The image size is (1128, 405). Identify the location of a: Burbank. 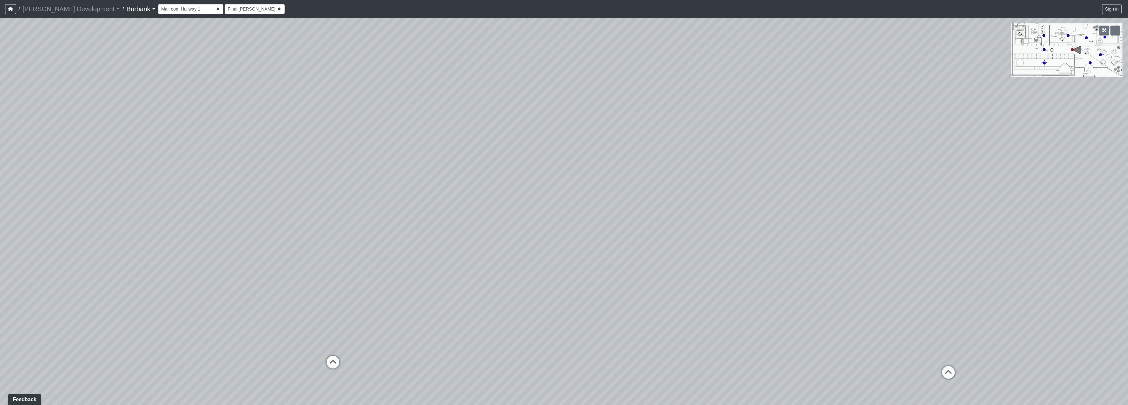
(141, 9).